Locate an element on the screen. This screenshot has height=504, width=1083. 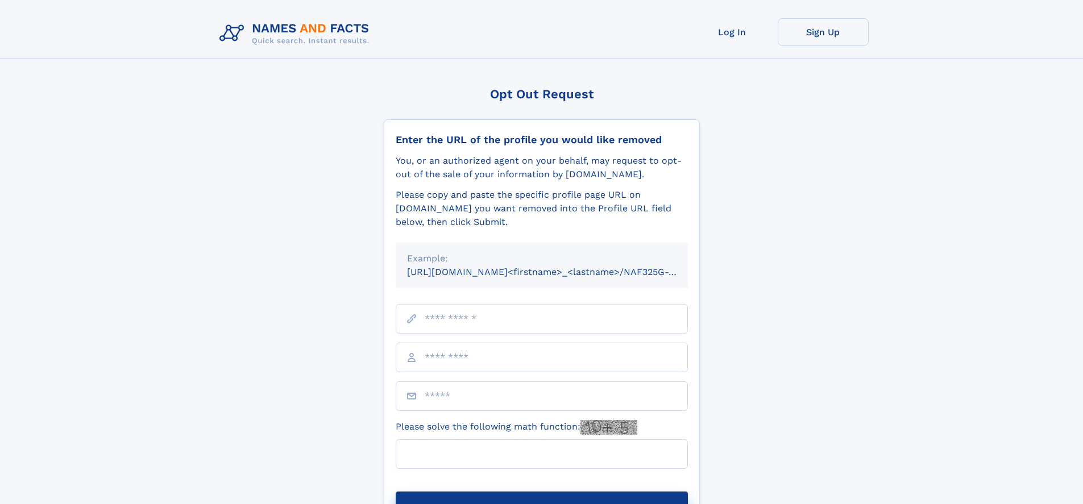
label: Please solve the following math function: is located at coordinates (516, 428).